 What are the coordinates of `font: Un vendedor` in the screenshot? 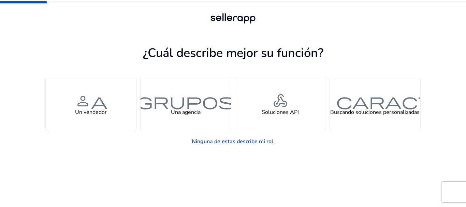 It's located at (91, 112).